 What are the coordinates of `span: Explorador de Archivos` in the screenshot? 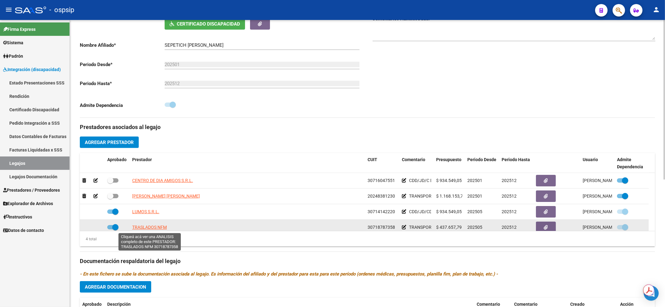 It's located at (28, 204).